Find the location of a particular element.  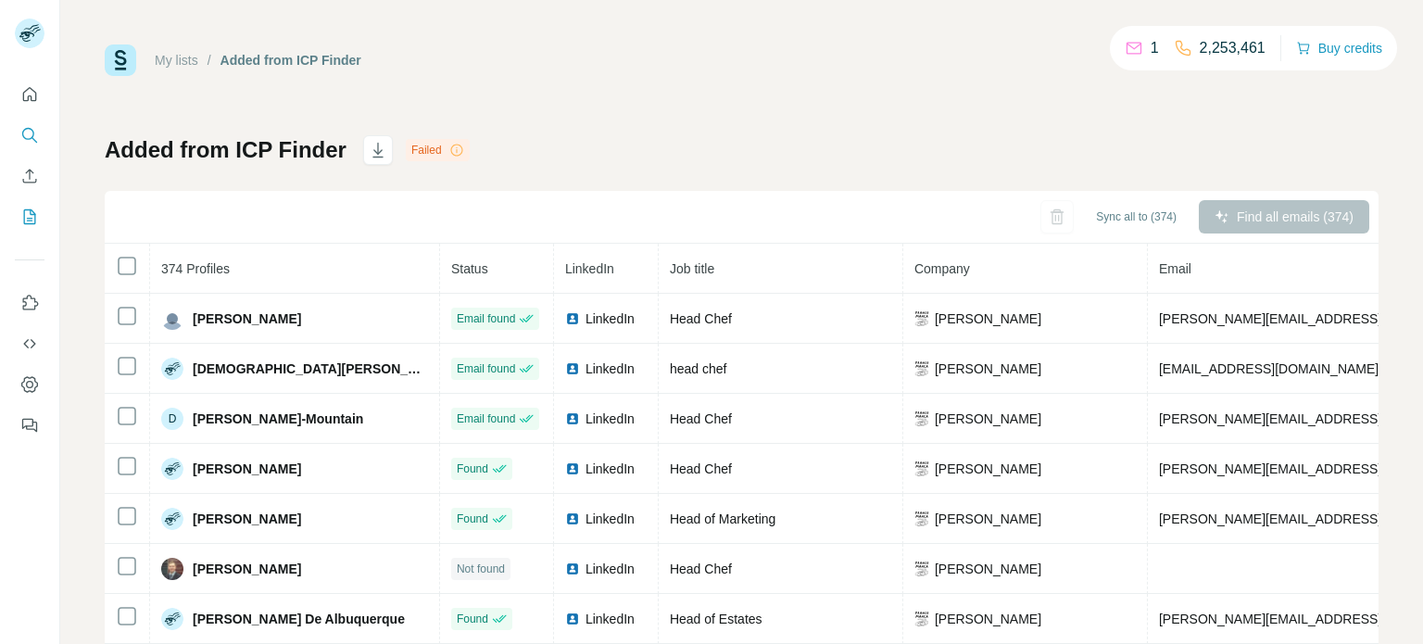

span: head chef is located at coordinates (699, 369).